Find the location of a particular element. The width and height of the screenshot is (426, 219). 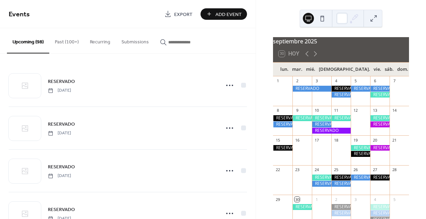

button: Add Event is located at coordinates (224, 14).